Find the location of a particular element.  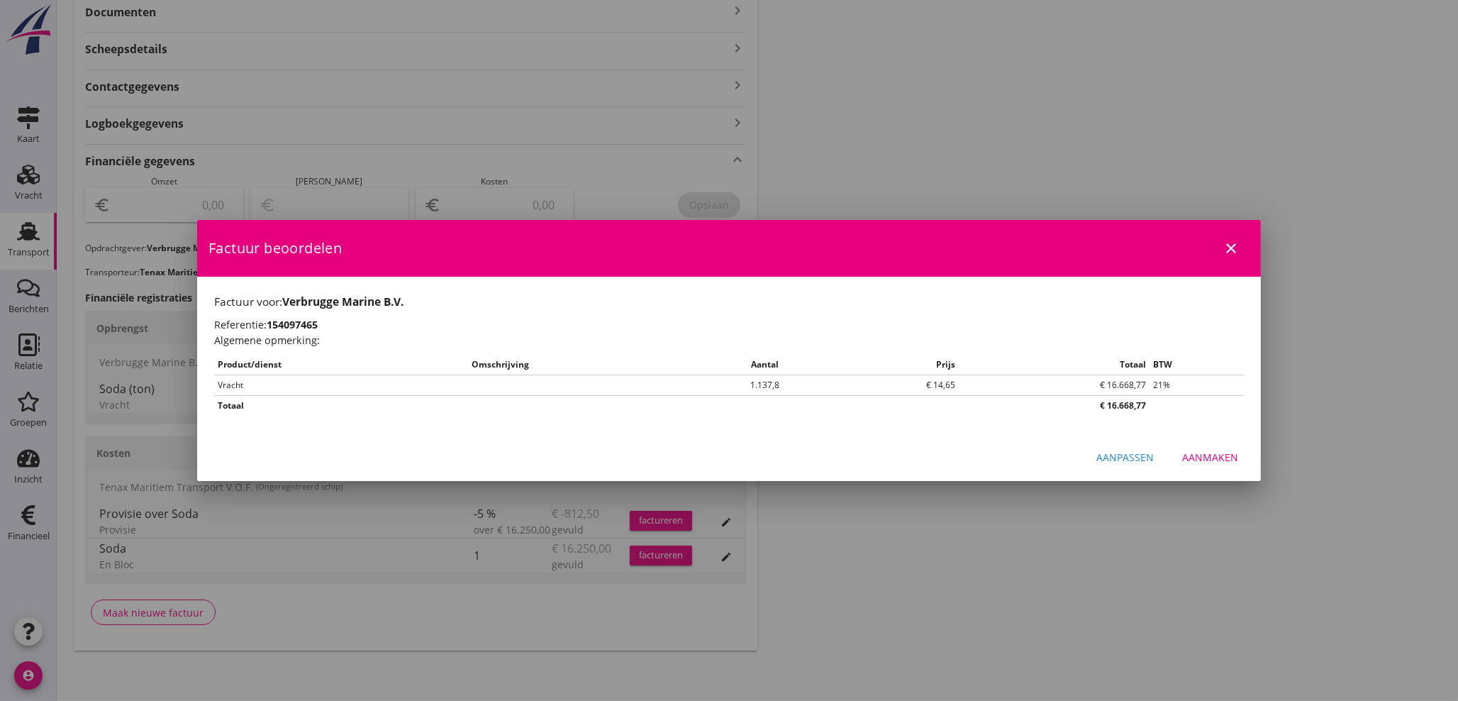

div: Aanpassen is located at coordinates (1125, 457).